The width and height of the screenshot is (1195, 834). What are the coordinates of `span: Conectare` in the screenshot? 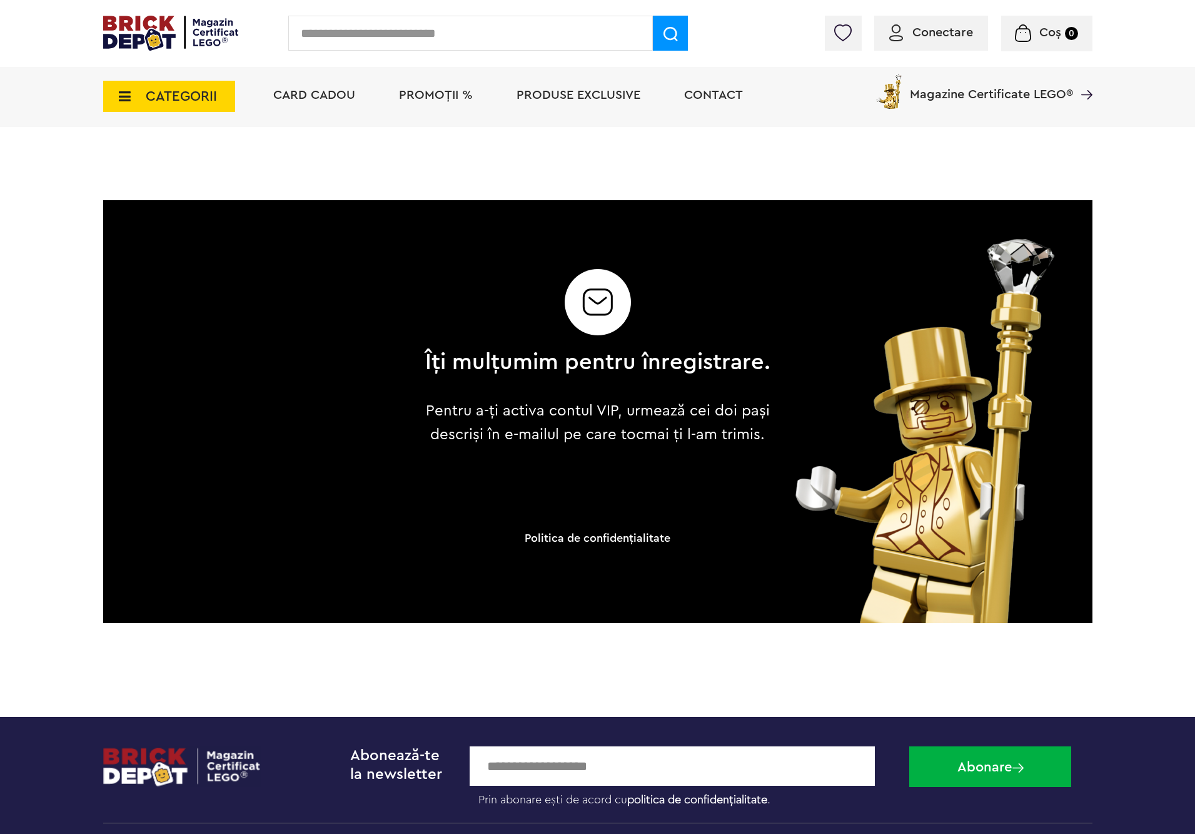 It's located at (943, 33).